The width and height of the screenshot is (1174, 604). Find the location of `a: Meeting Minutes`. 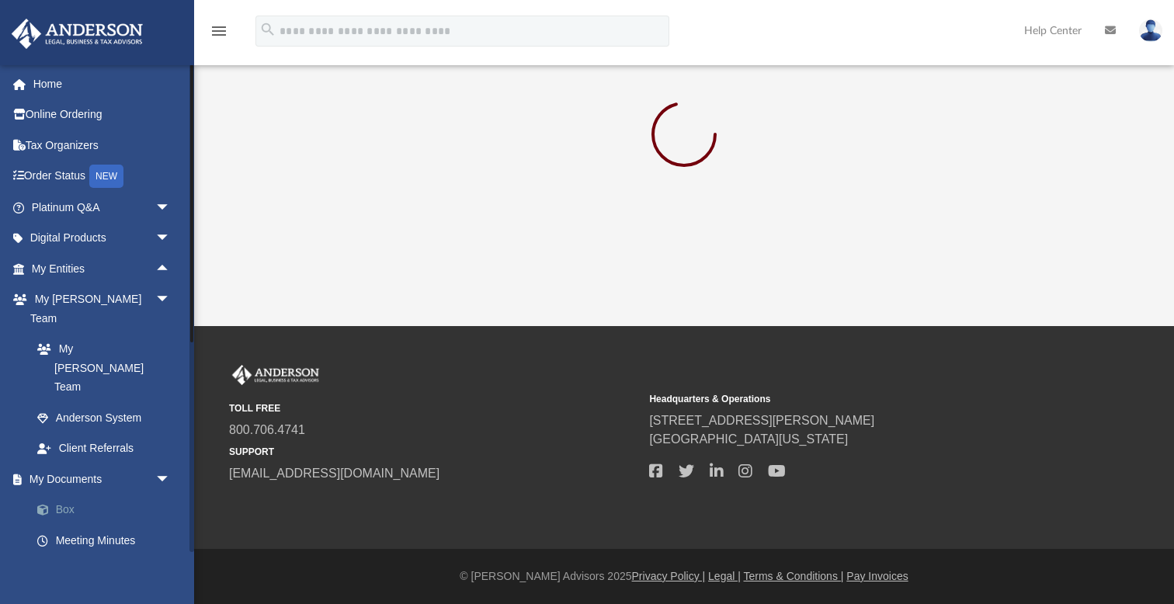

a: Meeting Minutes is located at coordinates (108, 541).